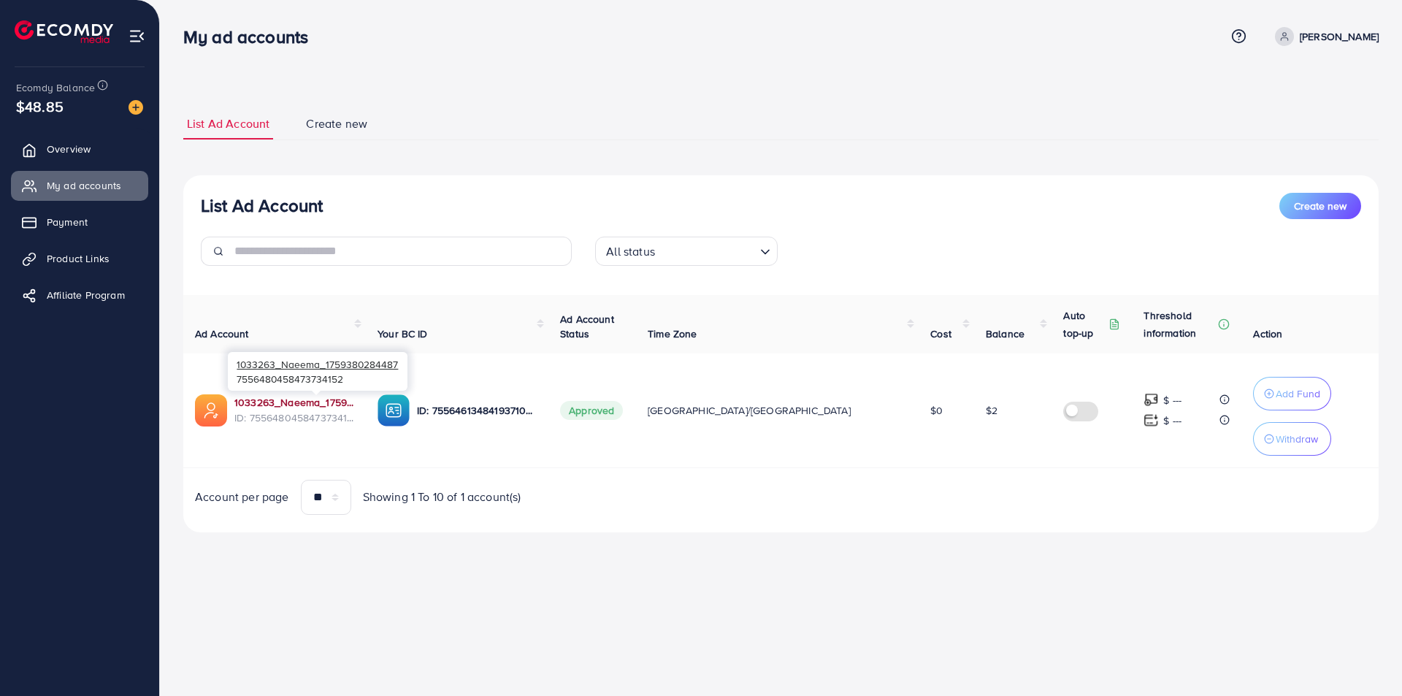 This screenshot has width=1402, height=696. What do you see at coordinates (442, 497) in the screenshot?
I see `span: Showing 1 To 10 of 1 account(s)` at bounding box center [442, 497].